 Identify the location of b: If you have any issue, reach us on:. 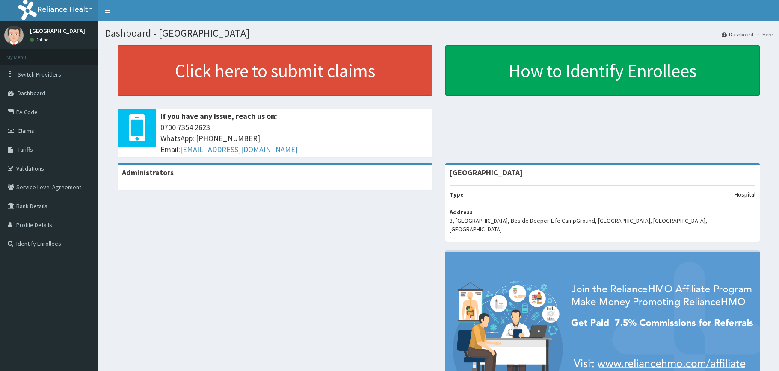
(219, 116).